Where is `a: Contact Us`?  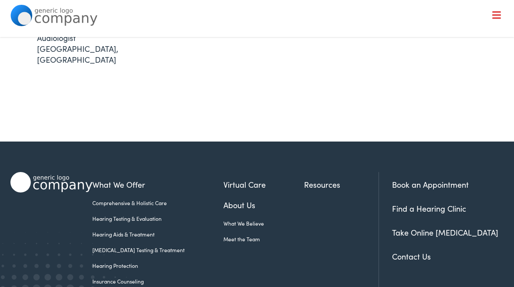 a: Contact Us is located at coordinates (411, 256).